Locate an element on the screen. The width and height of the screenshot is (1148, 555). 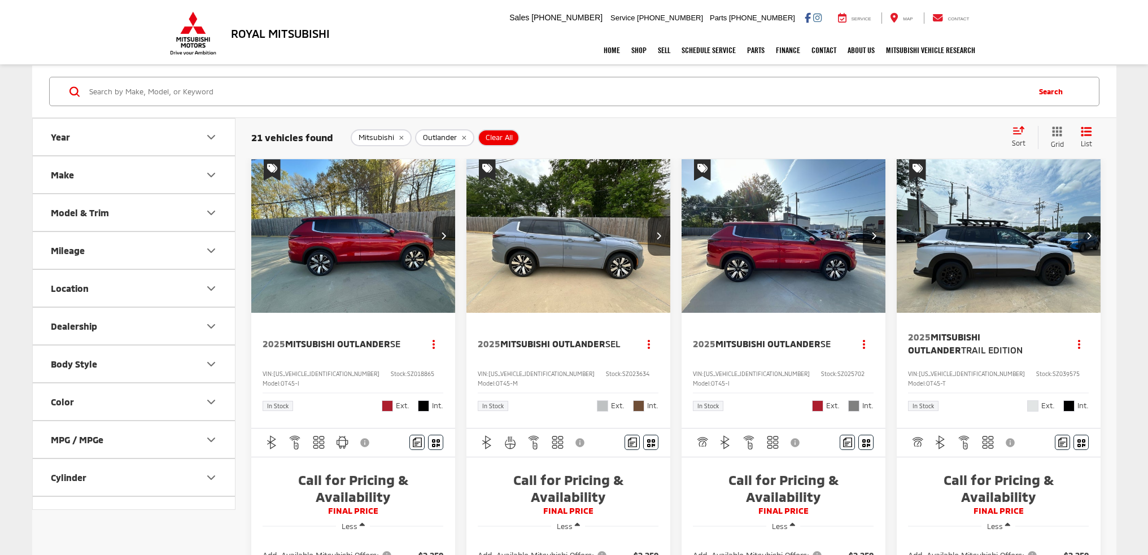
form: Search by Make, Model, or Keyword is located at coordinates (558, 92).